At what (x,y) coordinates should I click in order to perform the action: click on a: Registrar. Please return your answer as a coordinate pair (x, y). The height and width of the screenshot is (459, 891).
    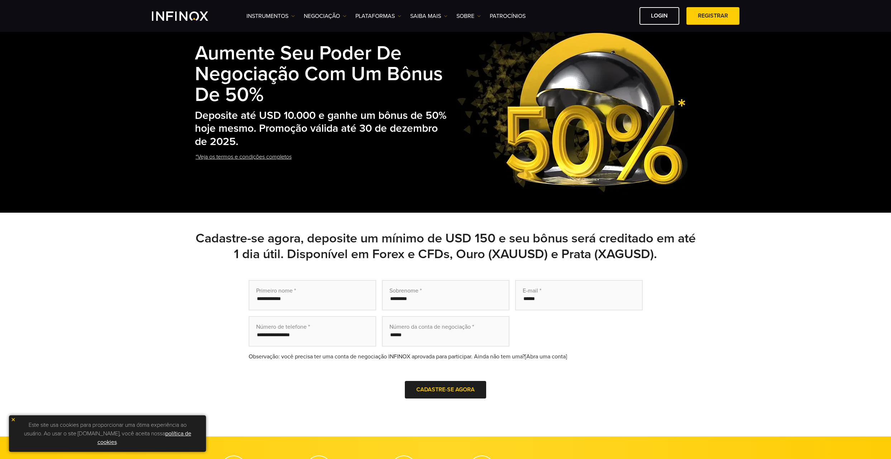
    Looking at the image, I should click on (713, 16).